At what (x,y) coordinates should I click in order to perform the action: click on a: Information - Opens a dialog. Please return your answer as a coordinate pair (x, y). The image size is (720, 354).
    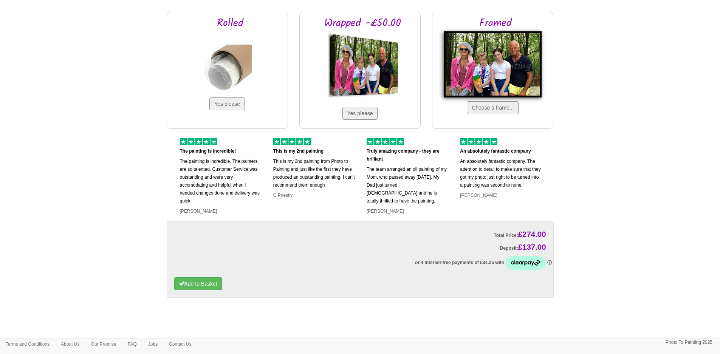
    Looking at the image, I should click on (550, 263).